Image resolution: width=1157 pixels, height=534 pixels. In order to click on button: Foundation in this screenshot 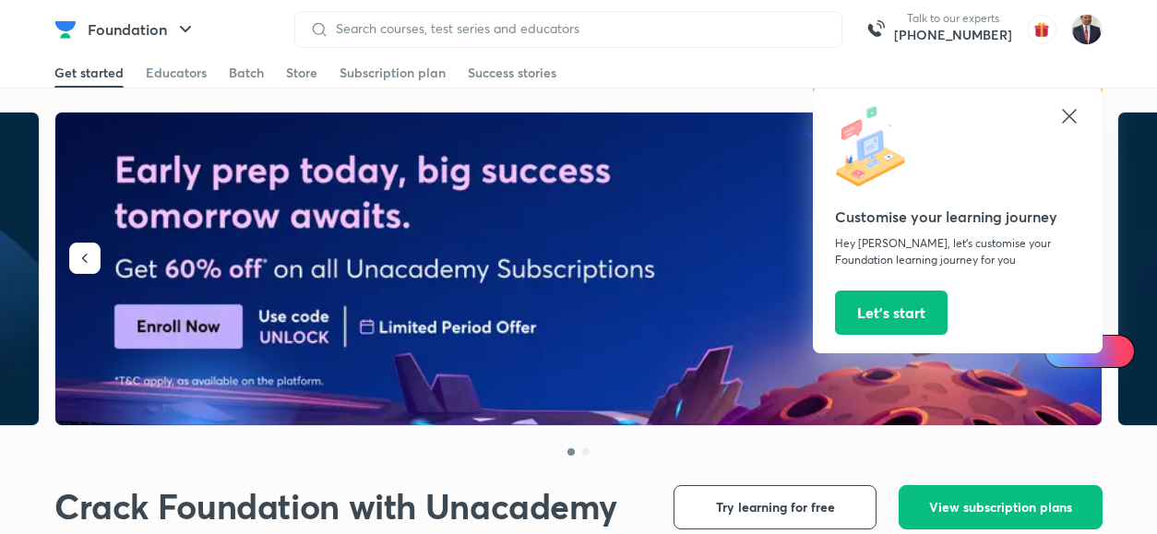, I will do `click(142, 30)`.